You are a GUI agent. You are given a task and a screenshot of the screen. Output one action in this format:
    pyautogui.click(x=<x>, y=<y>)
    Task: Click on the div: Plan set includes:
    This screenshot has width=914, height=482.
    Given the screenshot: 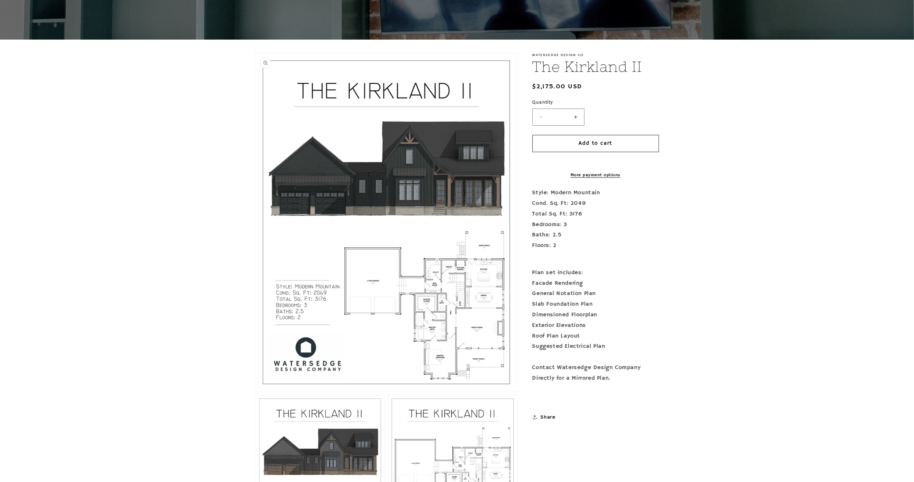 What is the action you would take?
    pyautogui.click(x=595, y=273)
    